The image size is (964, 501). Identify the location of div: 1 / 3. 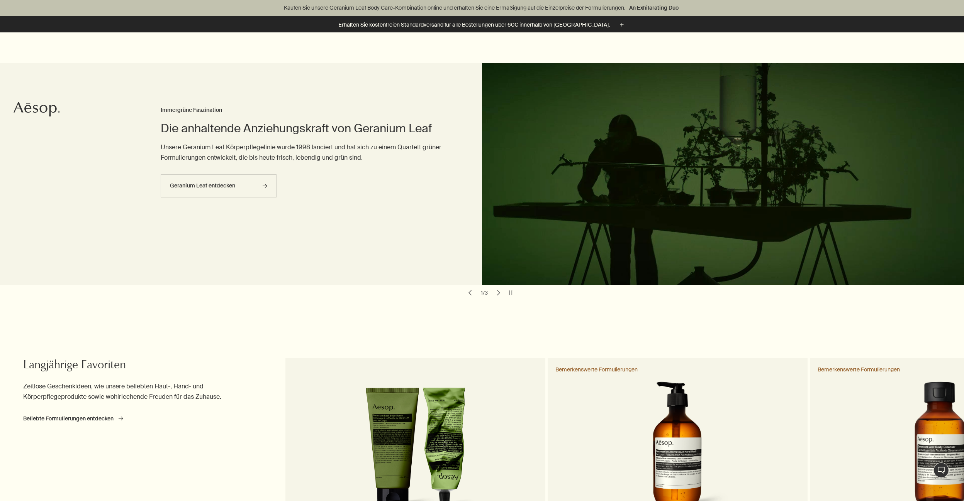
(484, 293).